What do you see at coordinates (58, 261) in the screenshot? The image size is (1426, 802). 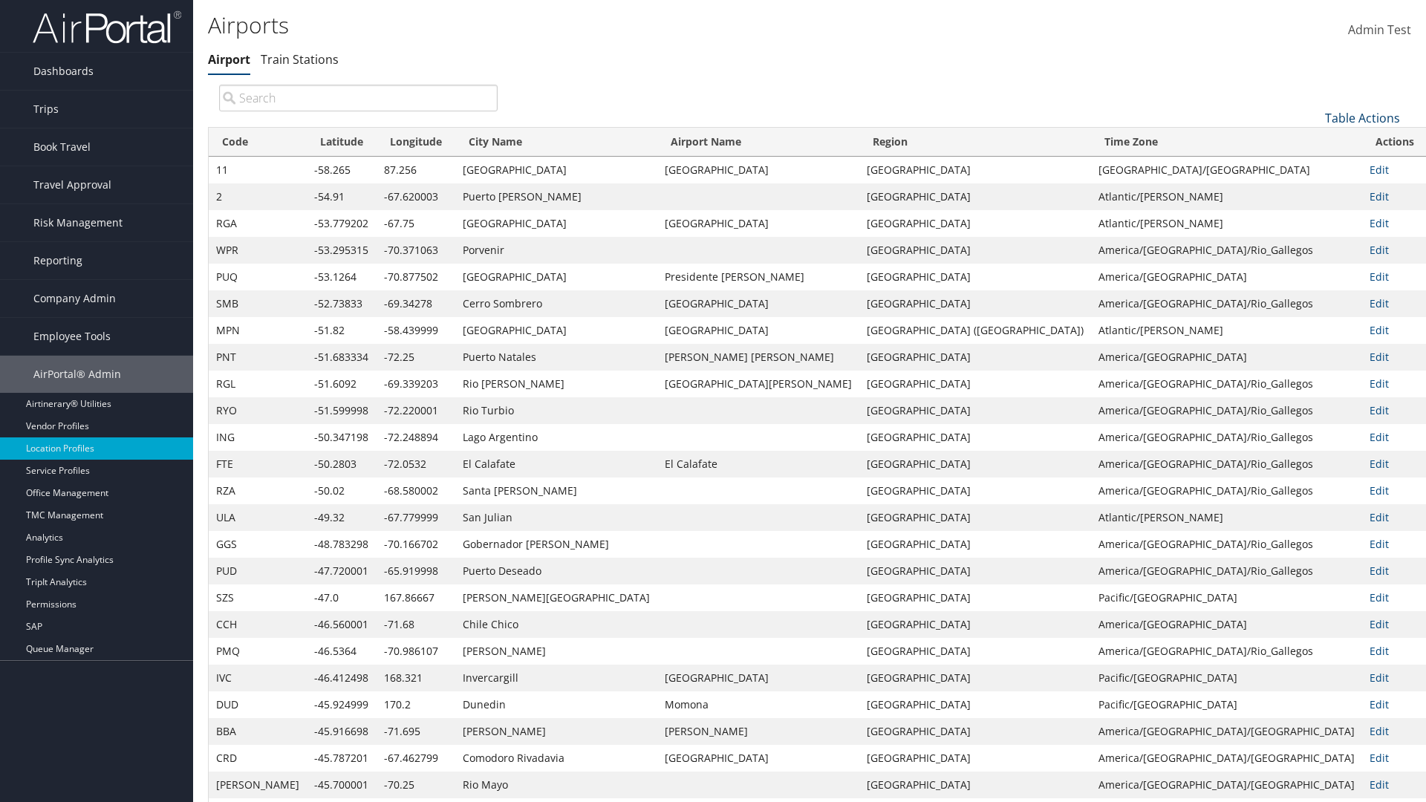 I see `span: Reporting` at bounding box center [58, 261].